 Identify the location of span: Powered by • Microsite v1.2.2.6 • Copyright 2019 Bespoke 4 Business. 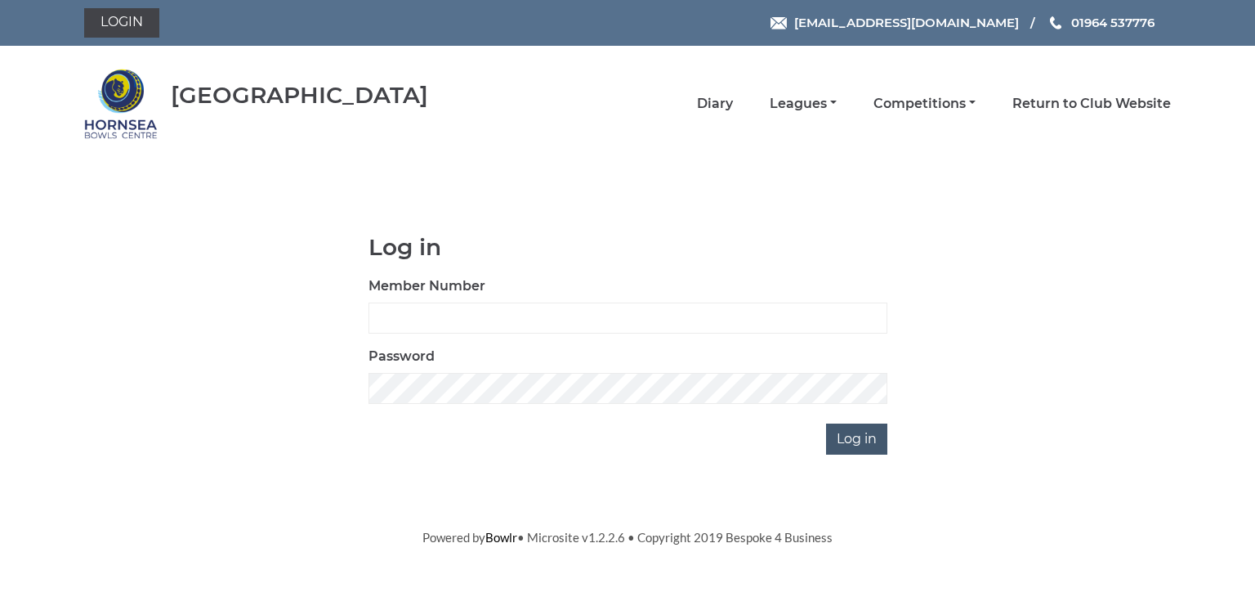
(628, 537).